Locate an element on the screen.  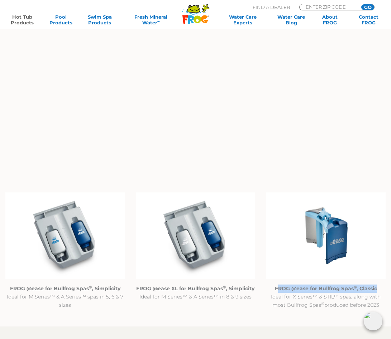
p: Ideal for X Series™ & STIL™ spas, along with most Bullfrog Spas produced before 2023 is located at coordinates (325, 296).